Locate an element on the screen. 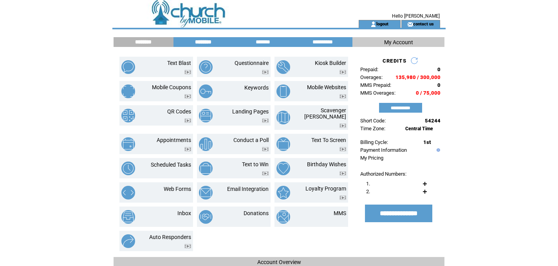  a: Appointments is located at coordinates (174, 140).